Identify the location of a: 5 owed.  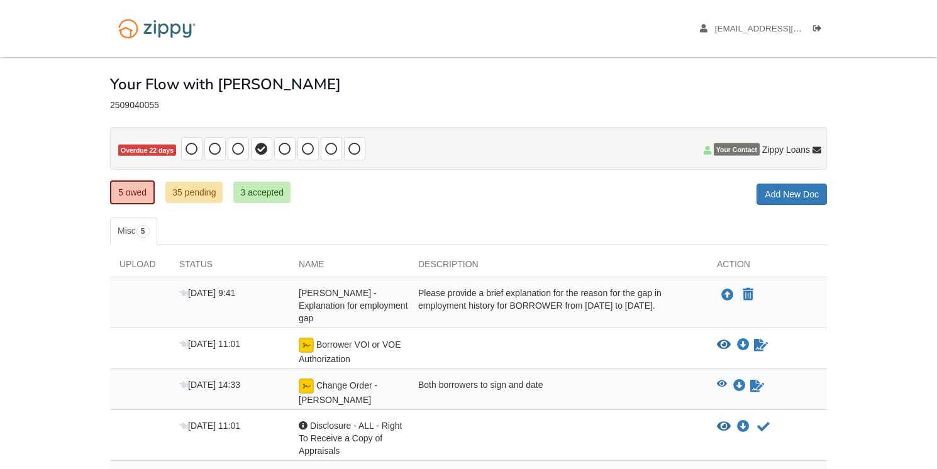
(132, 193).